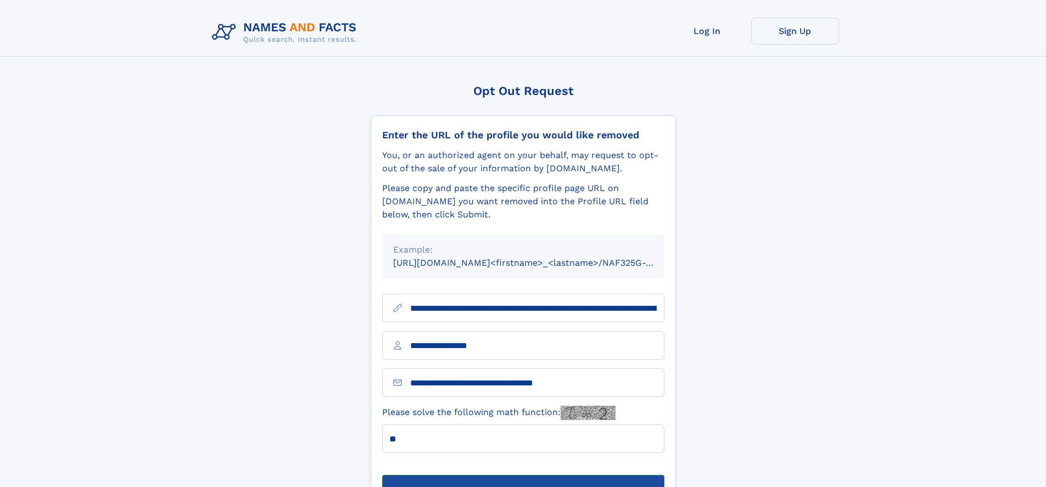  I want to click on div: Example:, so click(523, 250).